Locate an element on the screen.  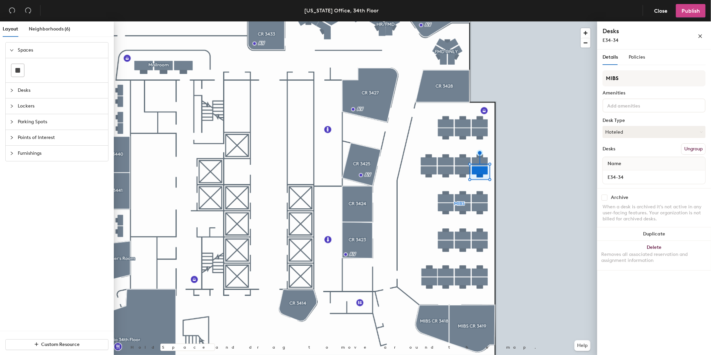
span: undo is located at coordinates (12, 10).